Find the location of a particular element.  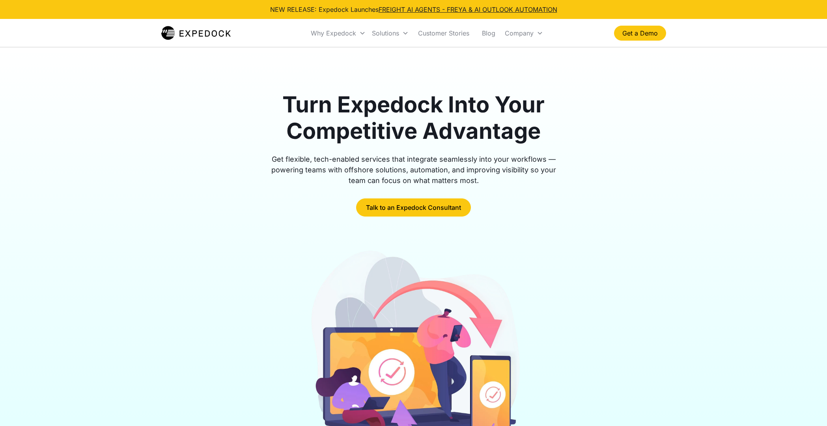

a: home is located at coordinates (196, 33).